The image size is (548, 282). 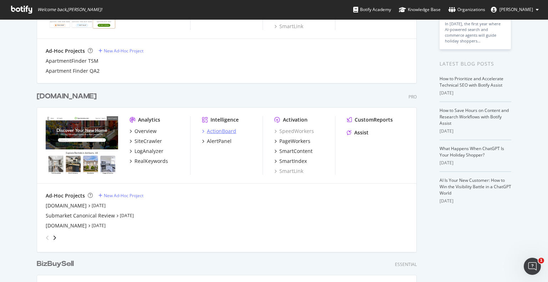 What do you see at coordinates (72, 71) in the screenshot?
I see `a: Apartment Finder QA2` at bounding box center [72, 71].